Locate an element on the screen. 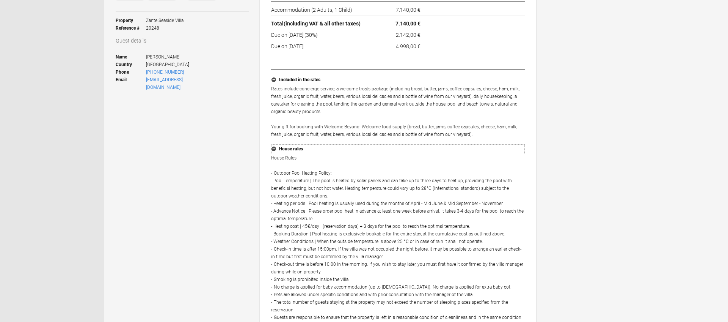 This screenshot has height=322, width=728. span: 20248 is located at coordinates (165, 28).